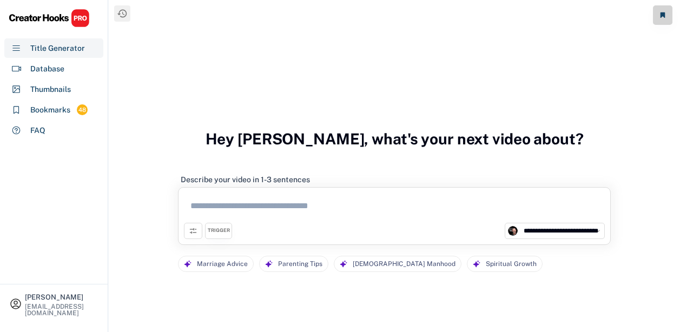 Image resolution: width=680 pixels, height=332 pixels. What do you see at coordinates (245, 180) in the screenshot?
I see `div: Describe your video in 1-3 sentences` at bounding box center [245, 180].